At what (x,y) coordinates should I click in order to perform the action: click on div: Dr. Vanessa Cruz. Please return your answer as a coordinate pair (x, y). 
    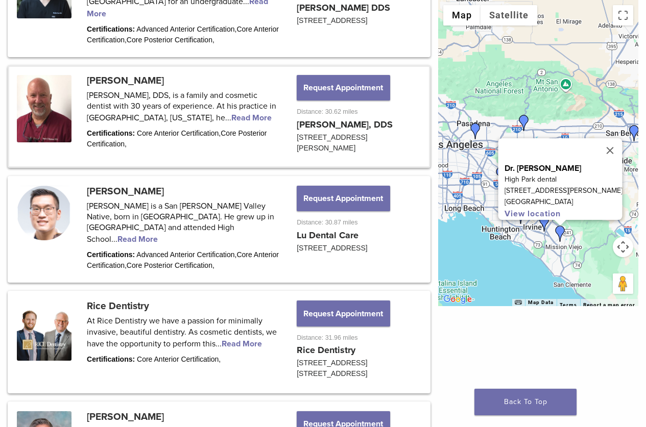
    Looking at the image, I should click on (560, 234).